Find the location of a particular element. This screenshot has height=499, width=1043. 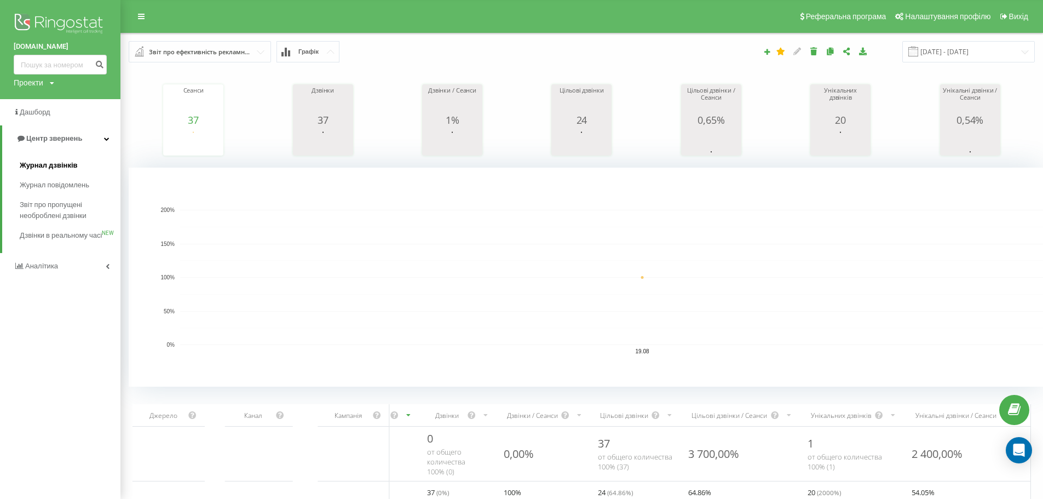

span: Дашборд is located at coordinates (35, 112).